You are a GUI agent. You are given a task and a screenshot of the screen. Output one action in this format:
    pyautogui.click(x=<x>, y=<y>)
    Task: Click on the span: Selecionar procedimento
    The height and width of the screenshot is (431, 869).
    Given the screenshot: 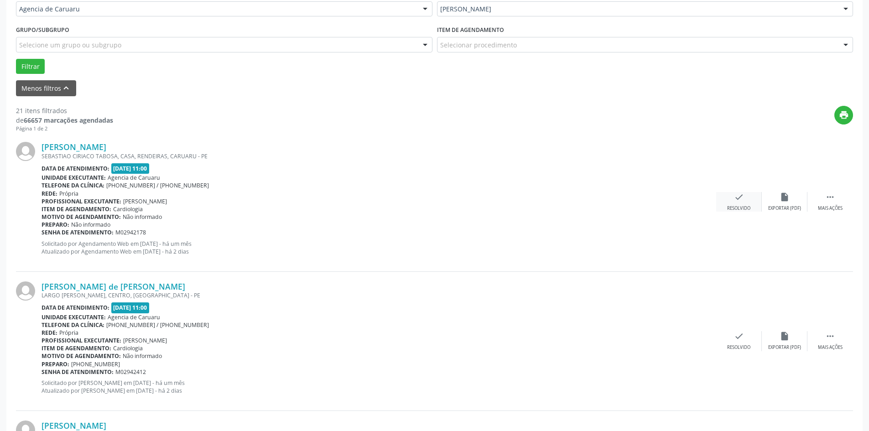 What is the action you would take?
    pyautogui.click(x=478, y=45)
    